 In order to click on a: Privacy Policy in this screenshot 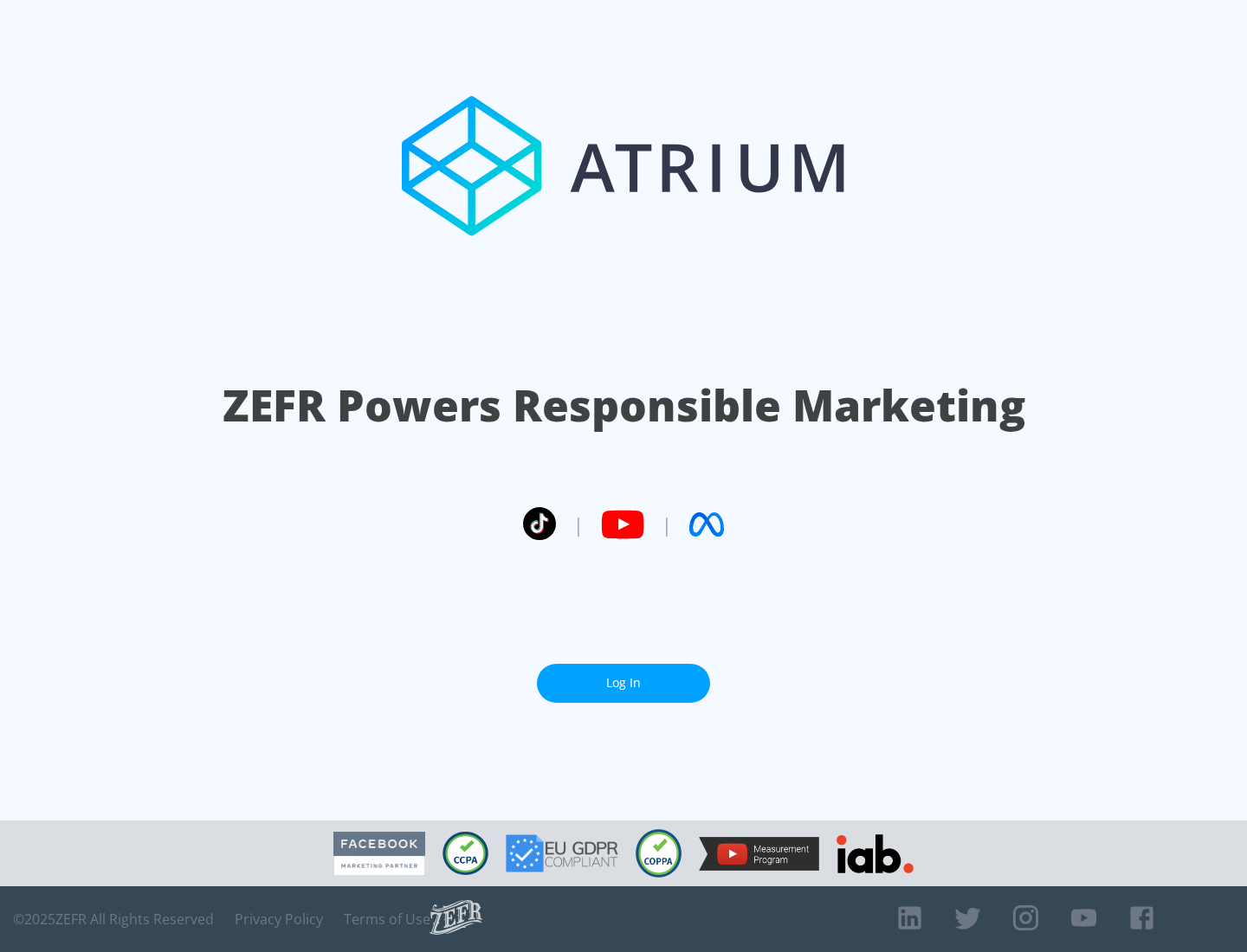, I will do `click(279, 919)`.